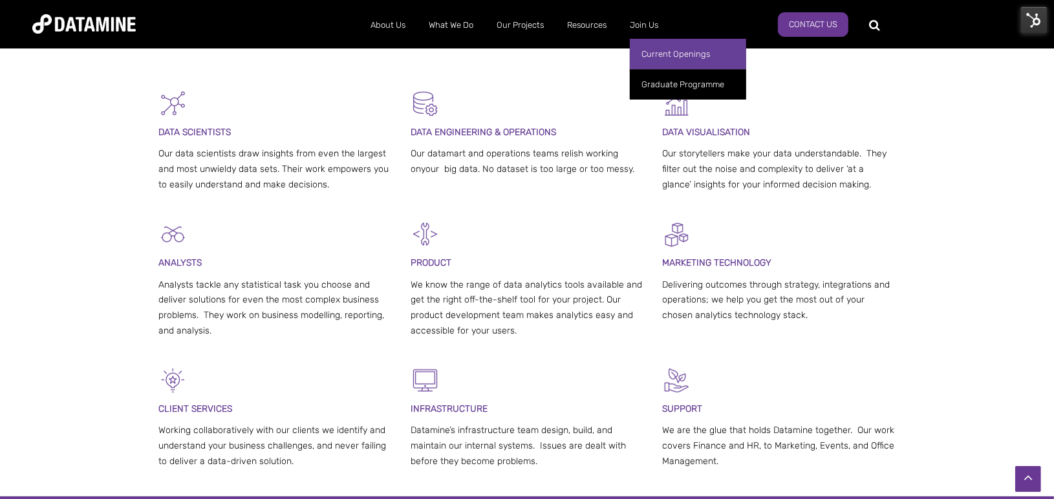 Image resolution: width=1054 pixels, height=499 pixels. I want to click on a: Current Openings, so click(688, 54).